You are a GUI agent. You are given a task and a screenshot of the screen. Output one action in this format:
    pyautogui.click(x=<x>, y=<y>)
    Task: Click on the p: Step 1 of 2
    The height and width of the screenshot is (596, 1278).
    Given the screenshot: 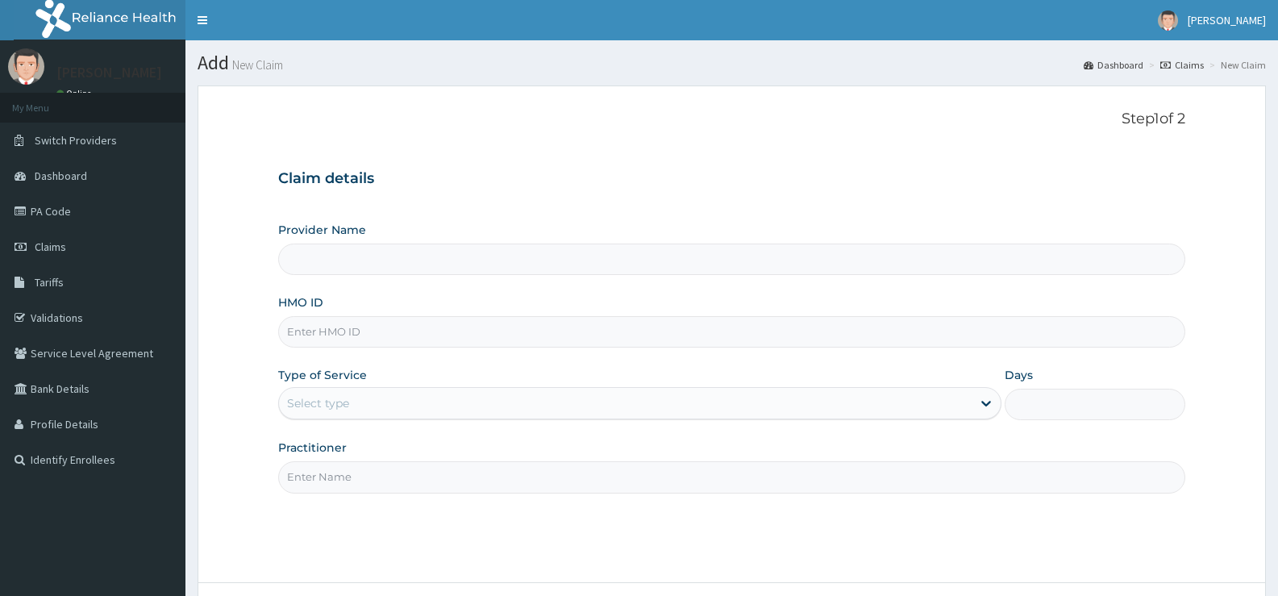 What is the action you would take?
    pyautogui.click(x=731, y=119)
    